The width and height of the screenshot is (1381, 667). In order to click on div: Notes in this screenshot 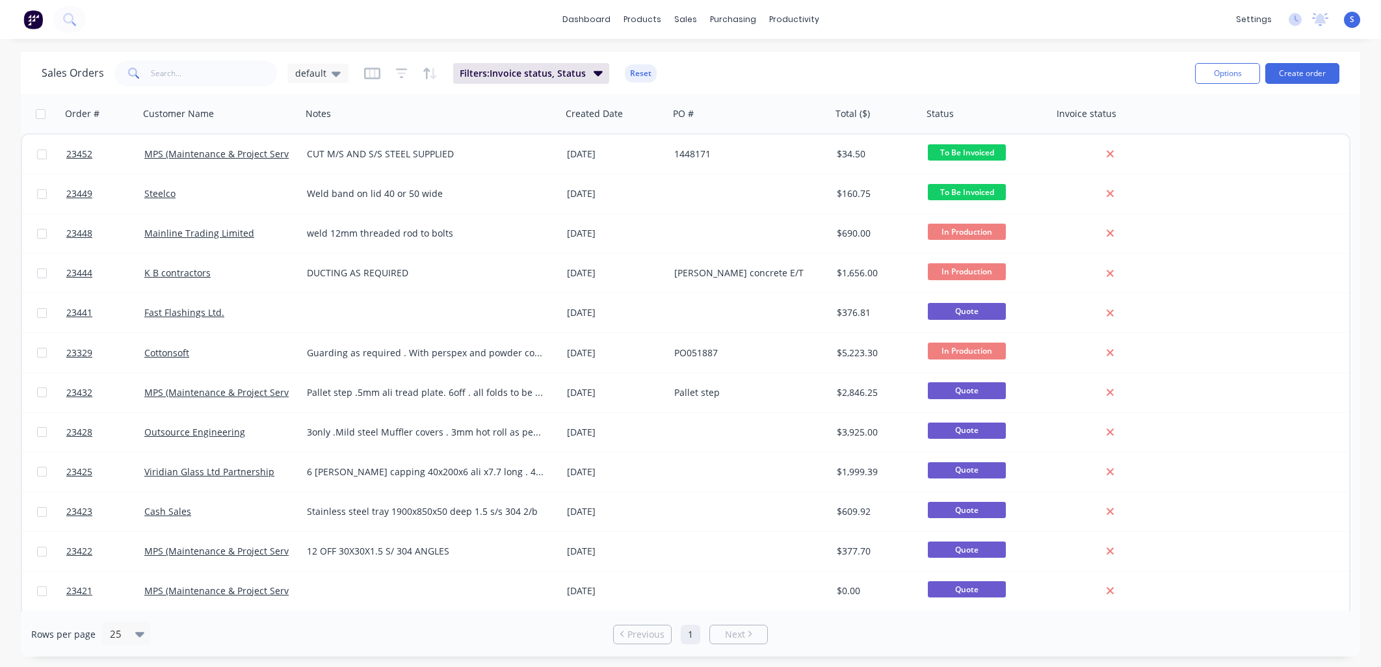, I will do `click(318, 114)`.